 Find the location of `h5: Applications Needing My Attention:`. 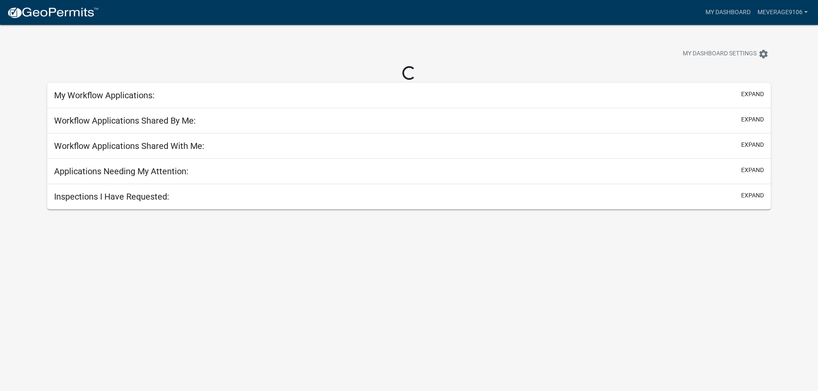

h5: Applications Needing My Attention: is located at coordinates (121, 171).